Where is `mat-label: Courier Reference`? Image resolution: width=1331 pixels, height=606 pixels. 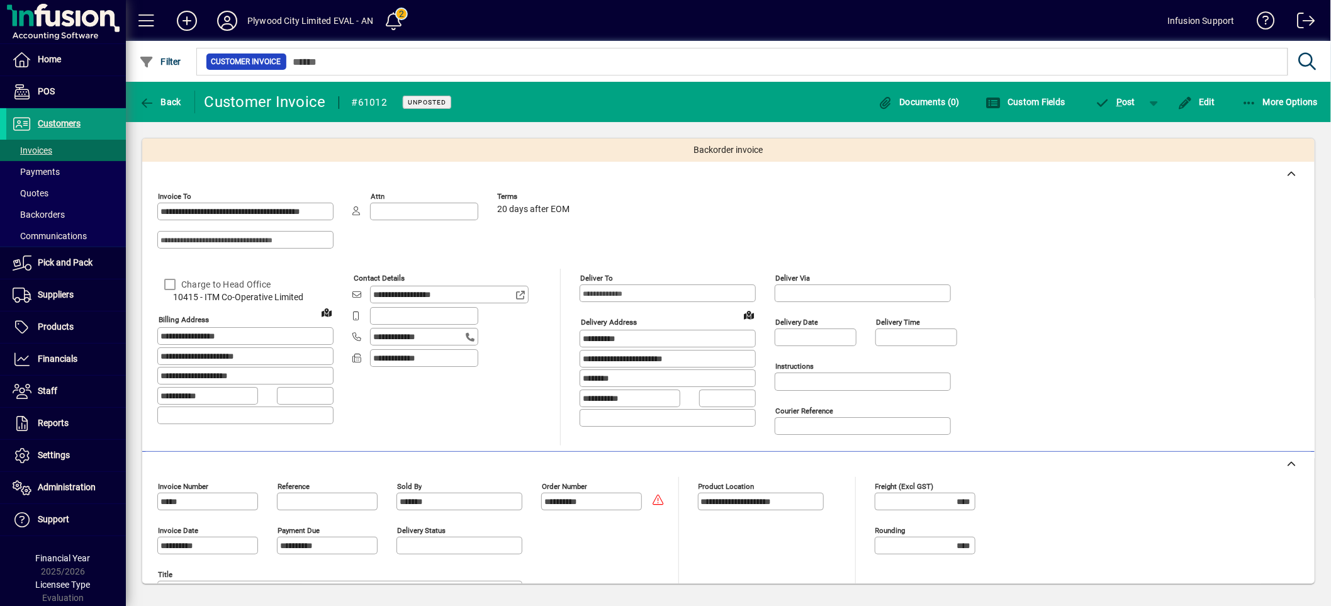
mat-label: Courier Reference is located at coordinates (805, 411).